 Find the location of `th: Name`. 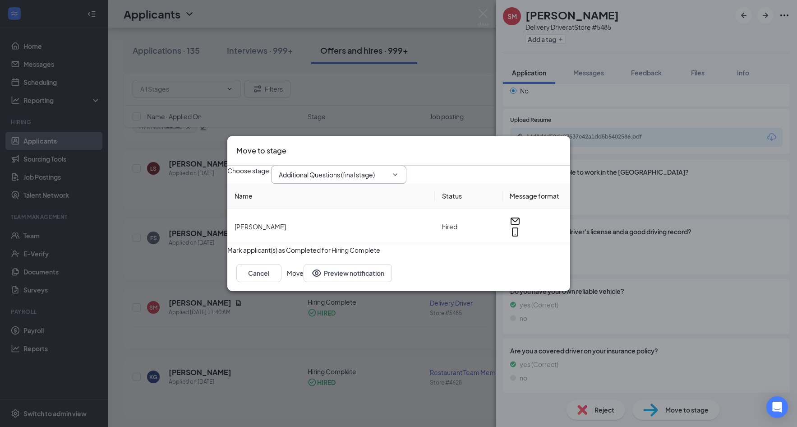

th: Name is located at coordinates (331, 196).